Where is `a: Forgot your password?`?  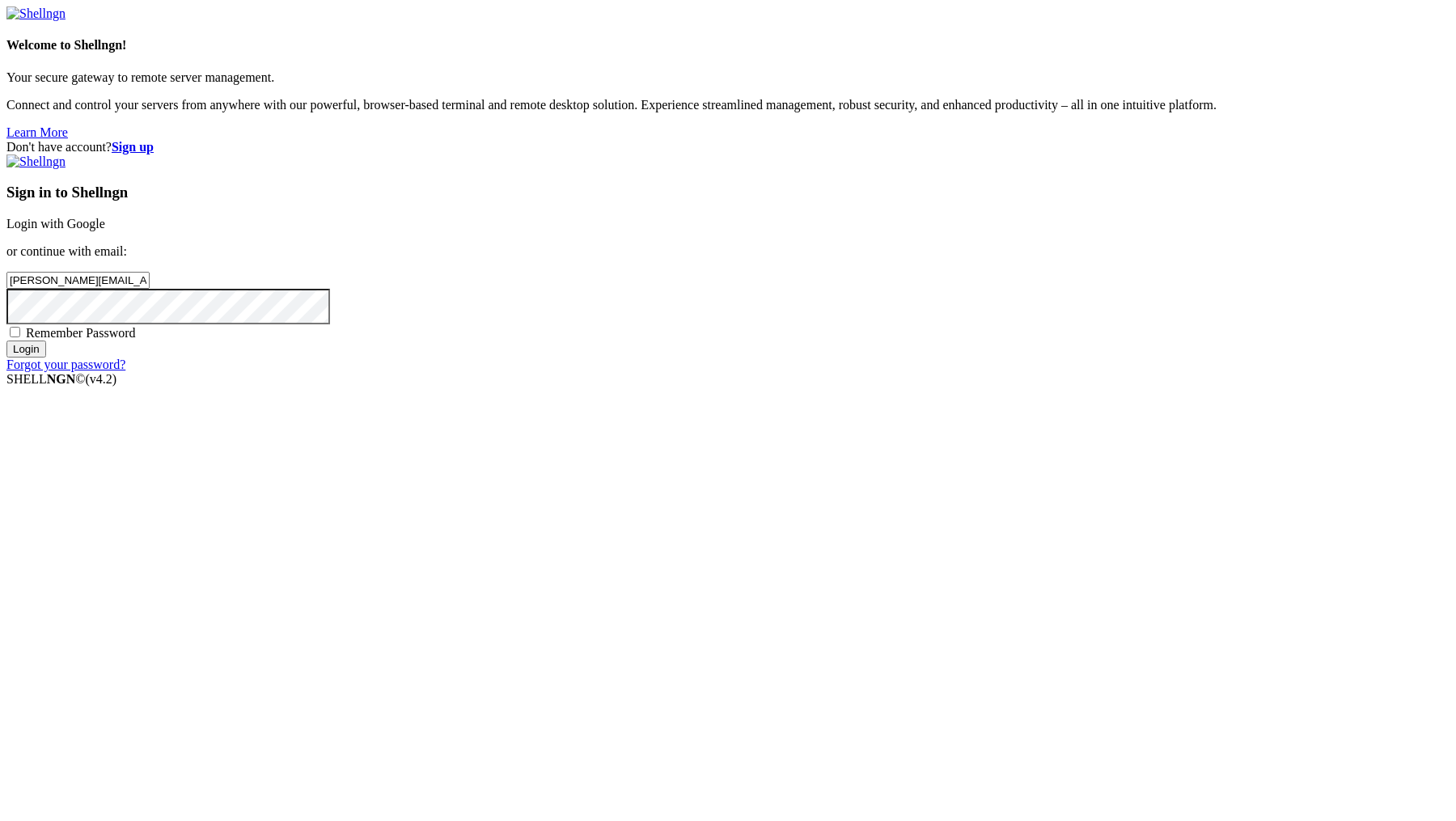 a: Forgot your password? is located at coordinates (65, 364).